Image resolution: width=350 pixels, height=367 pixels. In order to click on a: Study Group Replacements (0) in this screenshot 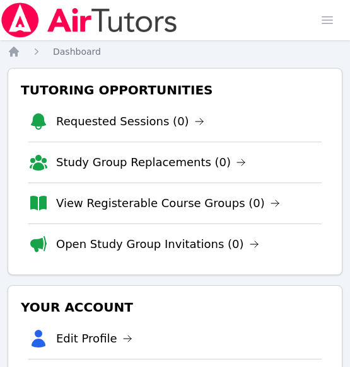, I will do `click(151, 163)`.